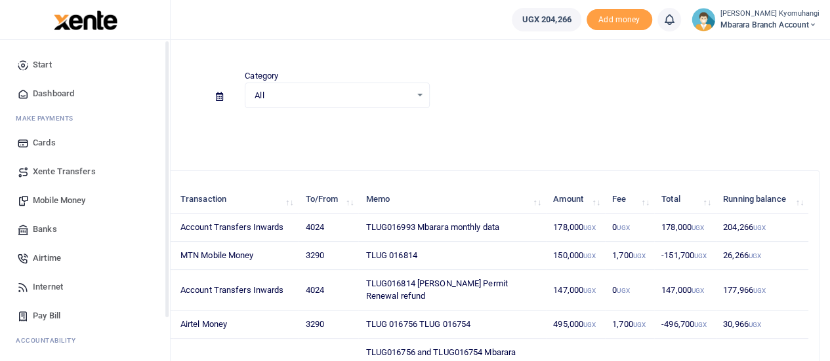 This screenshot has height=361, width=830. What do you see at coordinates (762, 325) in the screenshot?
I see `td: 30,966` at bounding box center [762, 325].